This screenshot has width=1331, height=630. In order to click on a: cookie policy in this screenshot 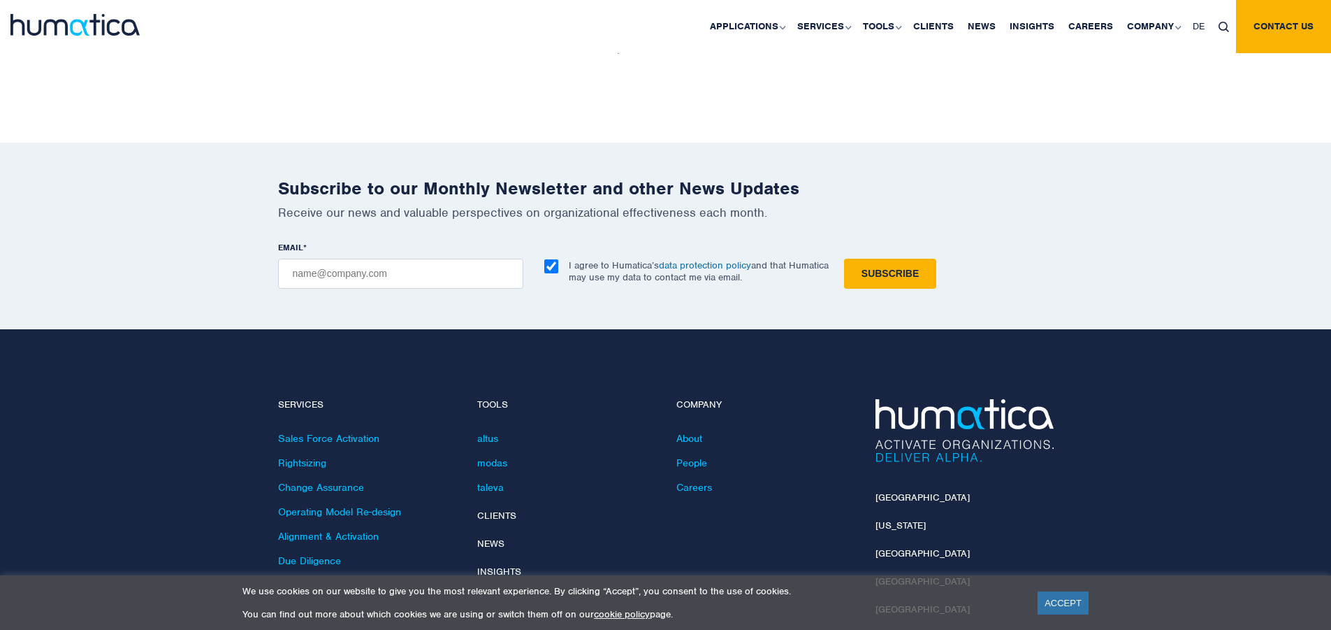, I will do `click(622, 614)`.